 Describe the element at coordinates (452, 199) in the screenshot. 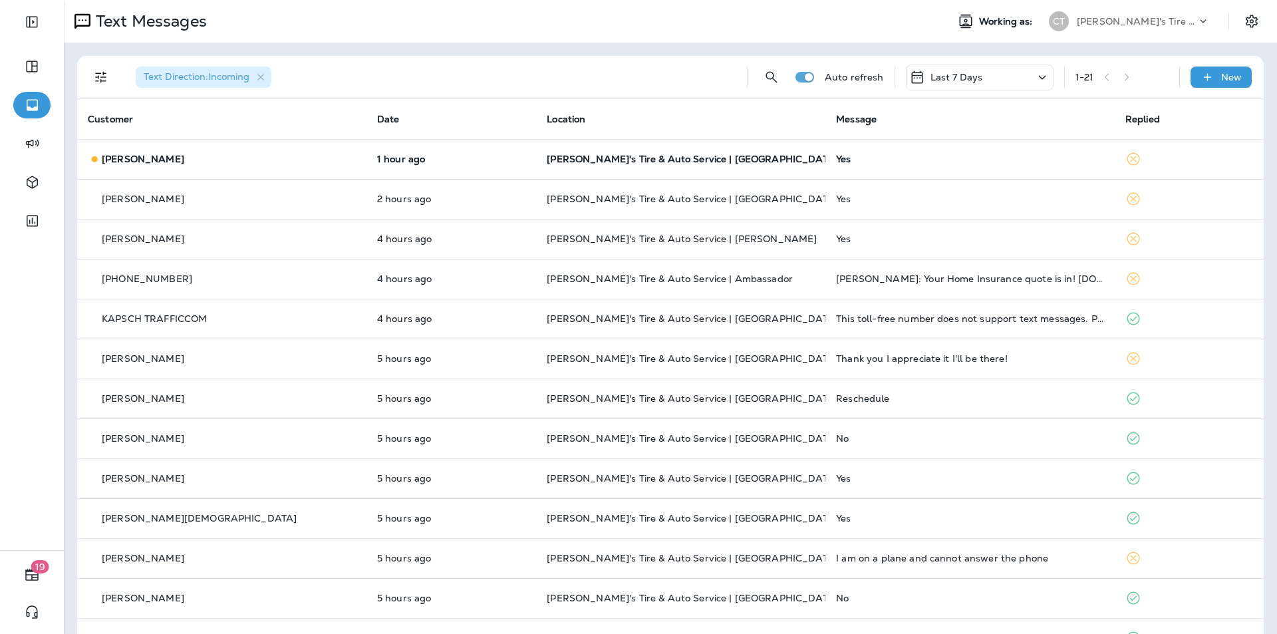

I see `p: Sep 18, 2025 10:57 AM` at that location.